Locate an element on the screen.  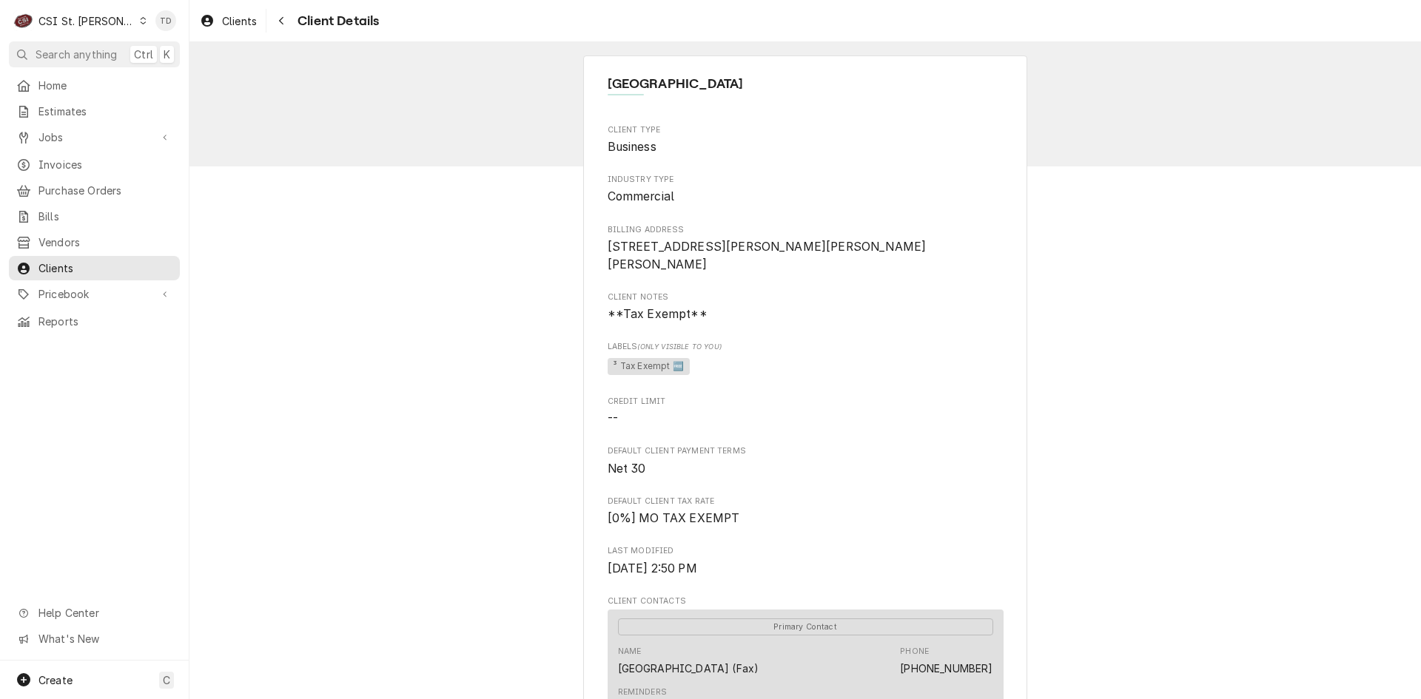
span: Name is located at coordinates (805, 84).